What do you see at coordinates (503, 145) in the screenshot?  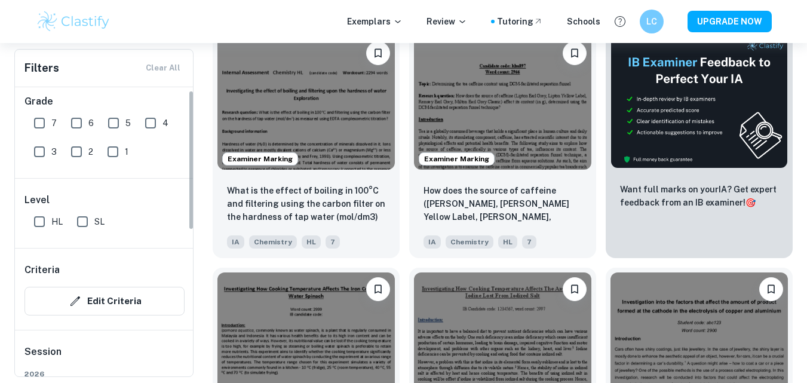 I see `a: Examiner MarkingBookmarkHow does the source of caffeine (Lipton Earl Grey, Lipton Yellow Label, R...` at bounding box center [503, 145].